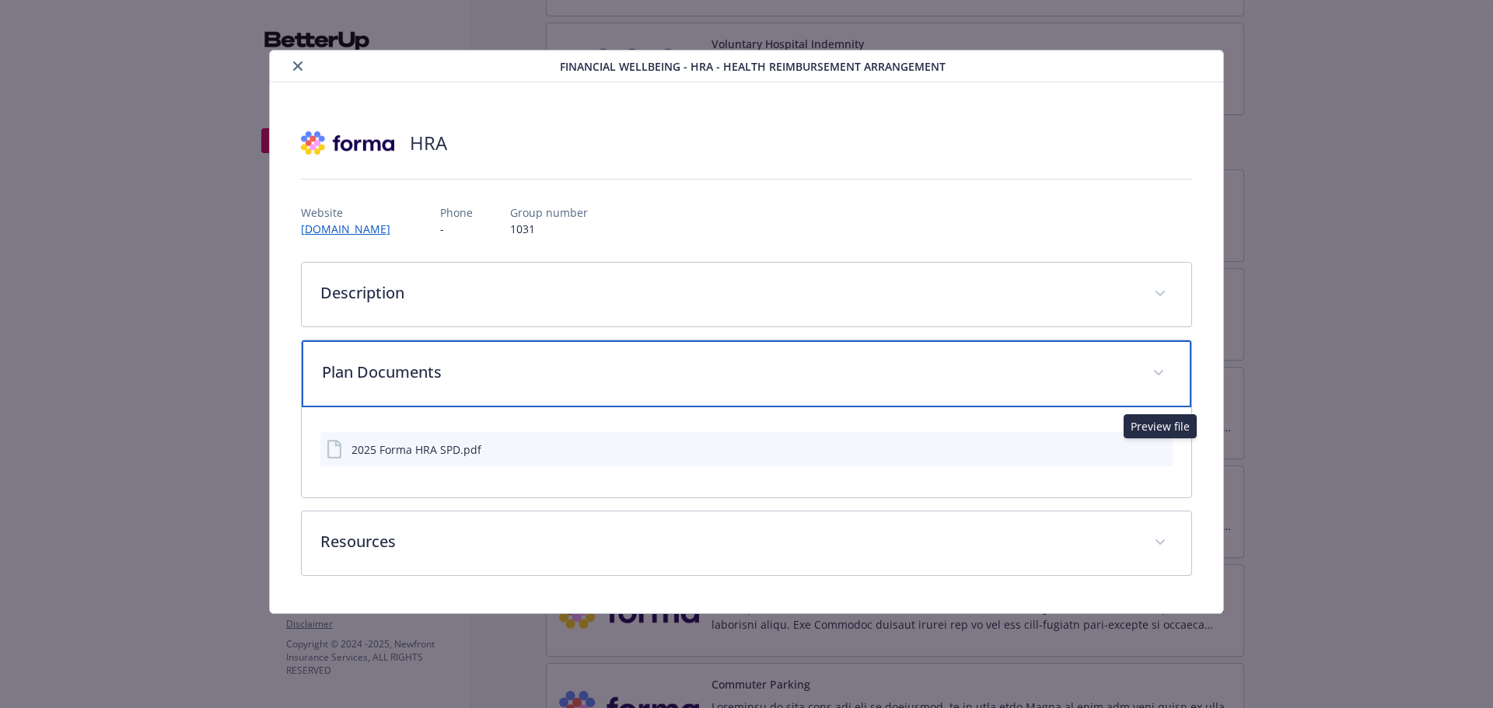 The image size is (1493, 708). Describe the element at coordinates (348, 143) in the screenshot. I see `img: Forma, Inc.` at that location.